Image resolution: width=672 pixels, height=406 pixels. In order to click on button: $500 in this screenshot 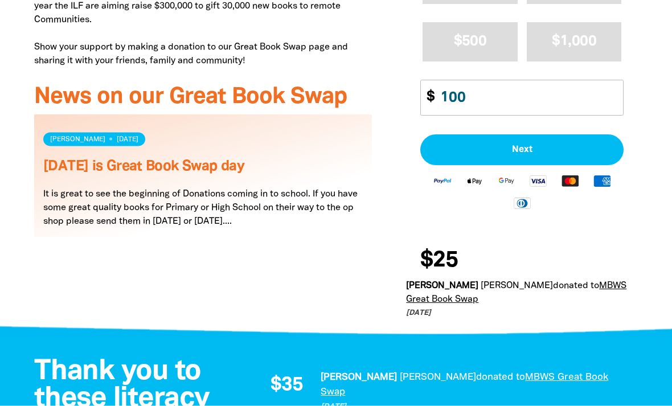, I will do `click(470, 42)`.